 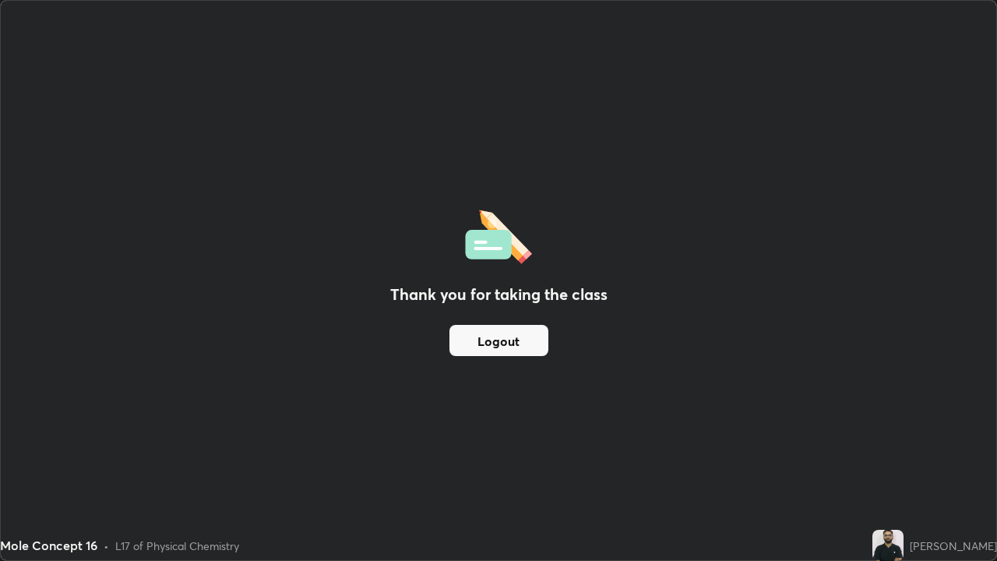 I want to click on button: Logout, so click(x=498, y=340).